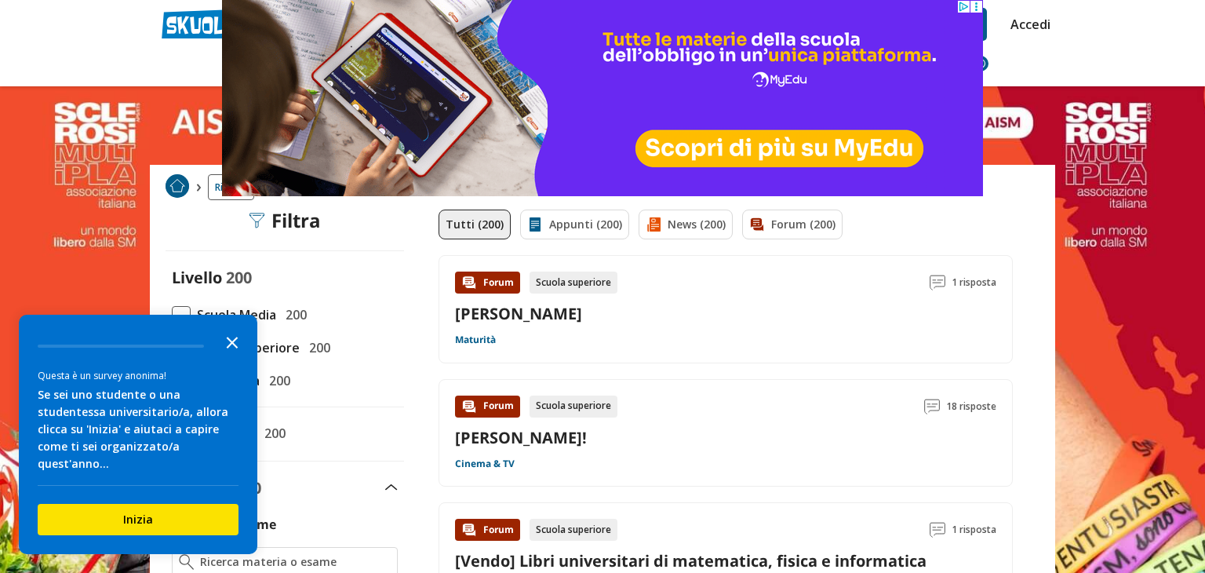  What do you see at coordinates (535, 224) in the screenshot?
I see `img: Appunti filtro contenuto` at bounding box center [535, 224].